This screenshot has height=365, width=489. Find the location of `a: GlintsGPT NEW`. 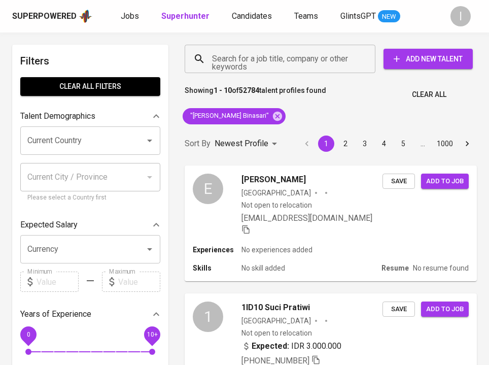

a: GlintsGPT NEW is located at coordinates (370, 16).